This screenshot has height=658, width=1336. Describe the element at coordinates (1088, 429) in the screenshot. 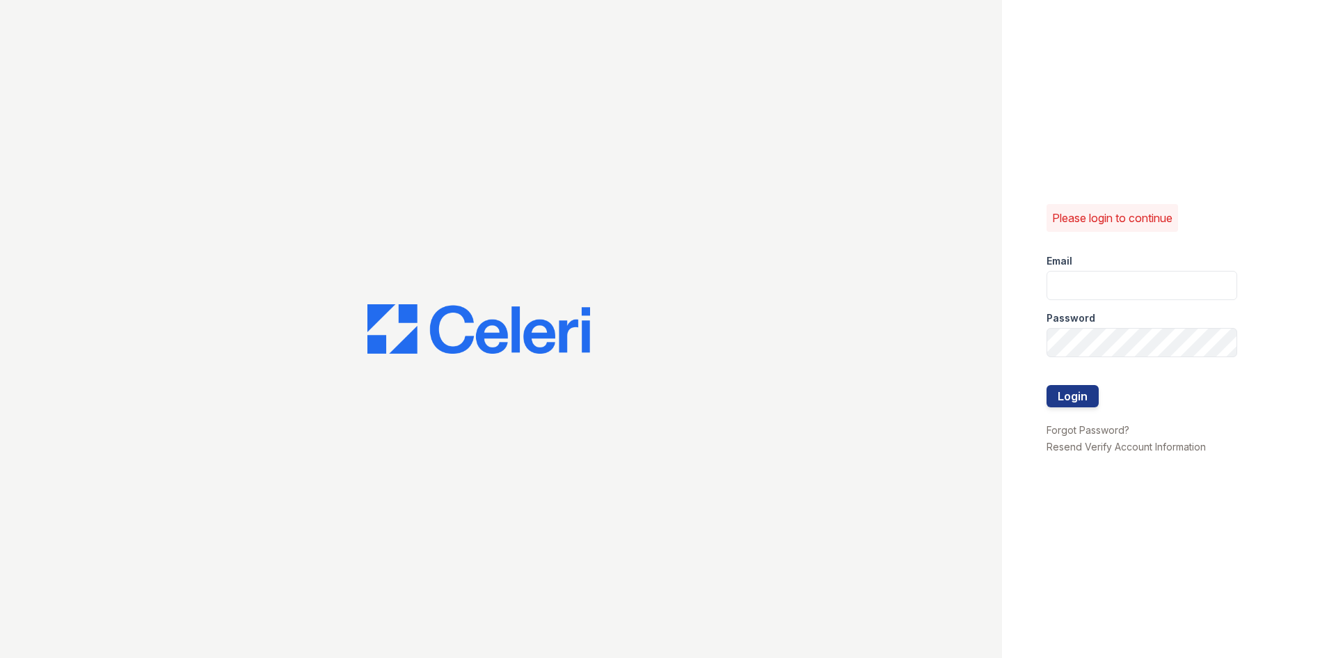

I see `a: Forgot Password?` at that location.